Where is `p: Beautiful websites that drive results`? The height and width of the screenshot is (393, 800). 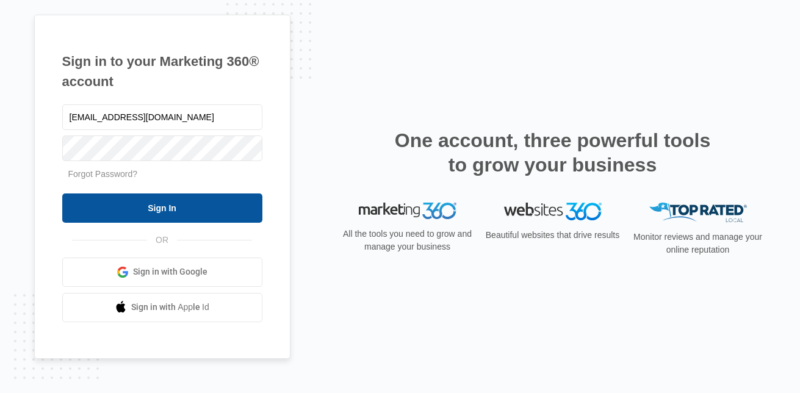 p: Beautiful websites that drive results is located at coordinates (553, 235).